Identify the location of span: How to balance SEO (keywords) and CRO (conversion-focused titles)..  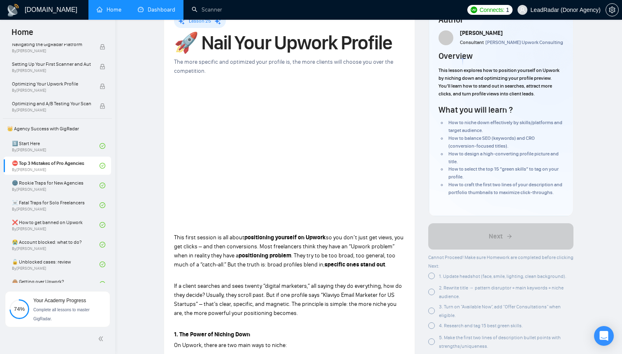
(492, 142).